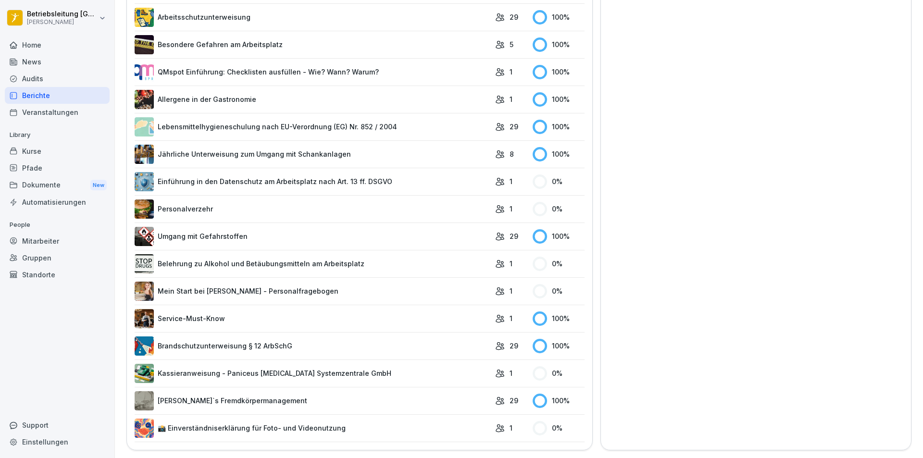  I want to click on a: Audits, so click(57, 78).